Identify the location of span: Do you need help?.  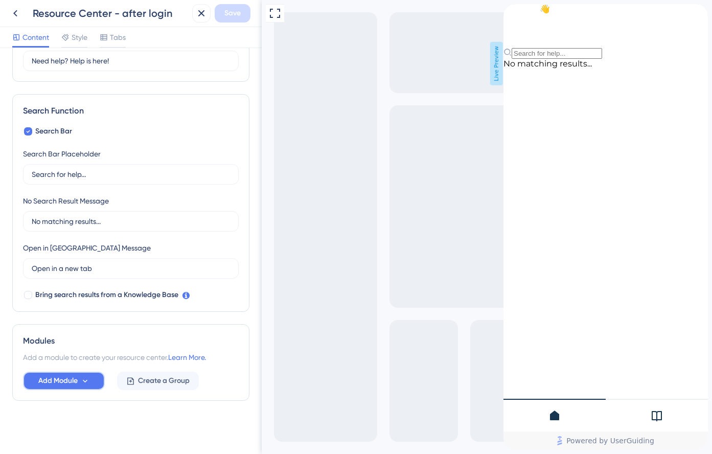
(60, 9).